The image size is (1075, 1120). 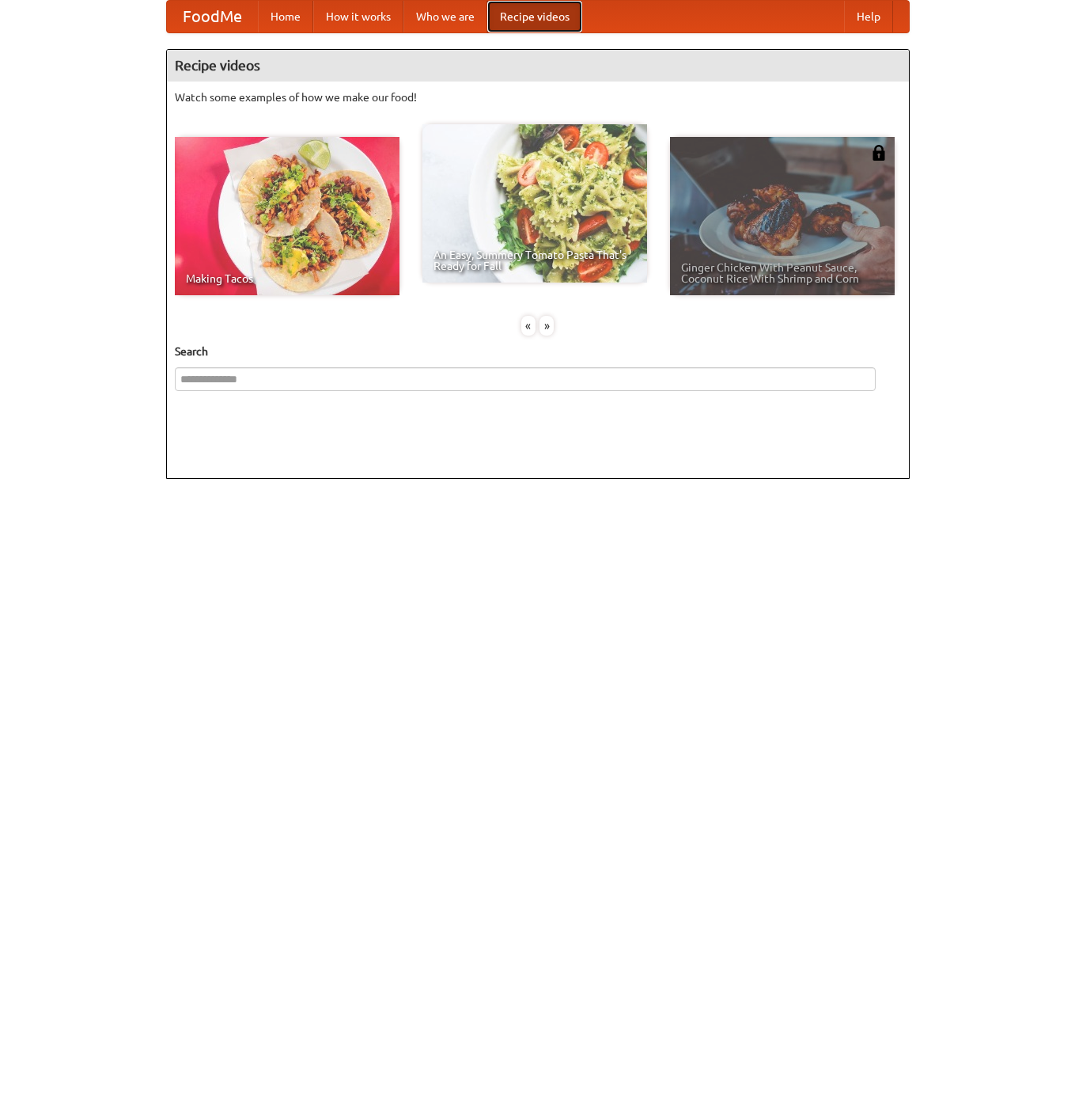 I want to click on a: FoodMe, so click(x=212, y=17).